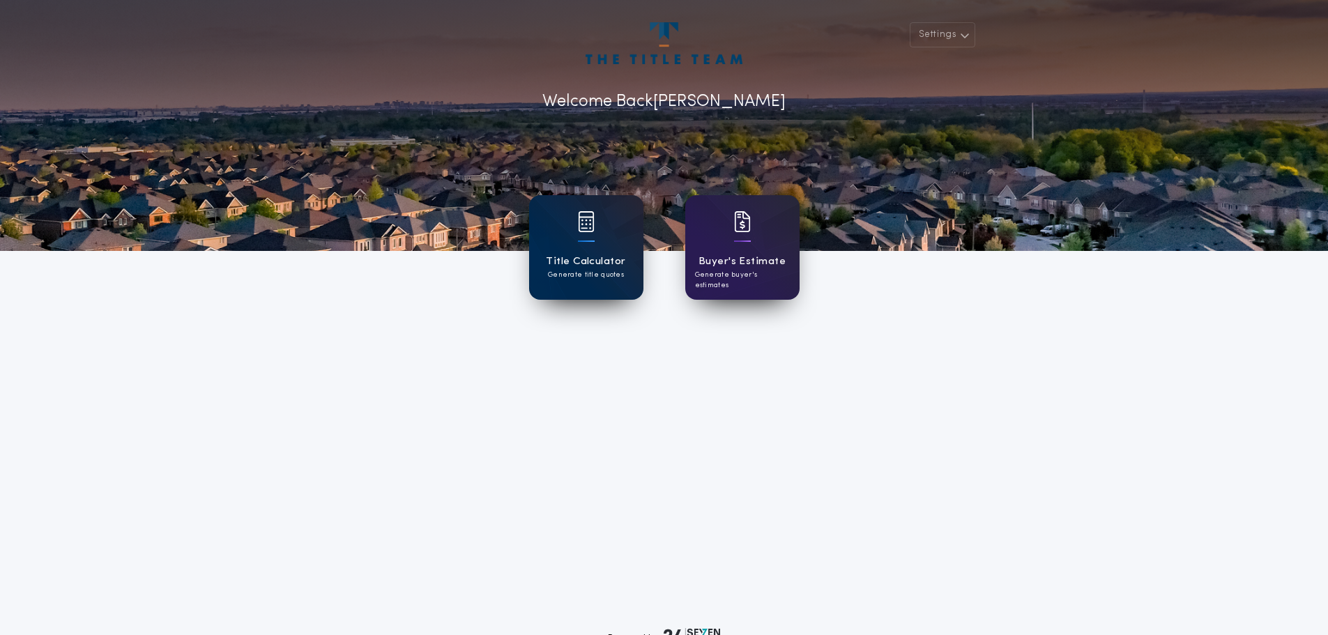  What do you see at coordinates (585, 275) in the screenshot?
I see `p: Generate title quotes` at bounding box center [585, 275].